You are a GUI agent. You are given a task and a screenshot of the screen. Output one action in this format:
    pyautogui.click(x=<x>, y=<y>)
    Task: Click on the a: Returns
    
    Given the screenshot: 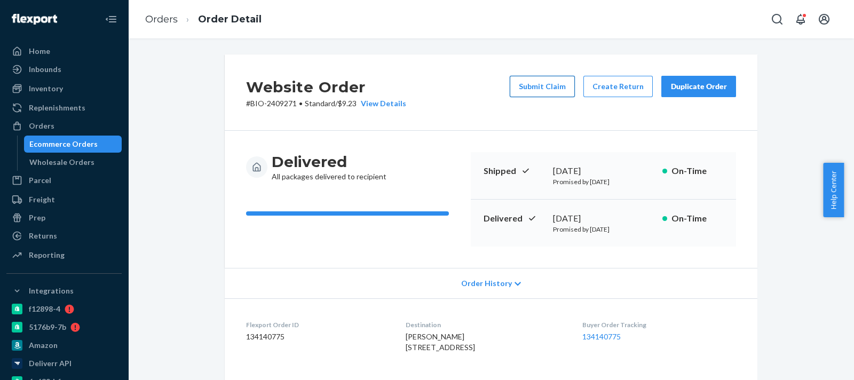 What is the action you would take?
    pyautogui.click(x=64, y=236)
    